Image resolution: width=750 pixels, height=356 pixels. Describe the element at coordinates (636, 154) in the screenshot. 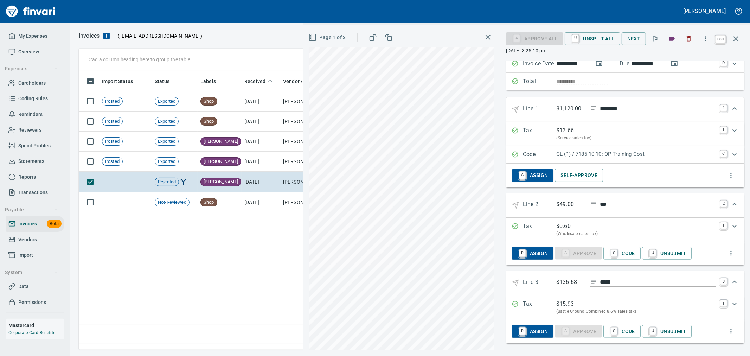

I see `p: GL (1) / 7185.10.10: OP Training Cost` at that location.